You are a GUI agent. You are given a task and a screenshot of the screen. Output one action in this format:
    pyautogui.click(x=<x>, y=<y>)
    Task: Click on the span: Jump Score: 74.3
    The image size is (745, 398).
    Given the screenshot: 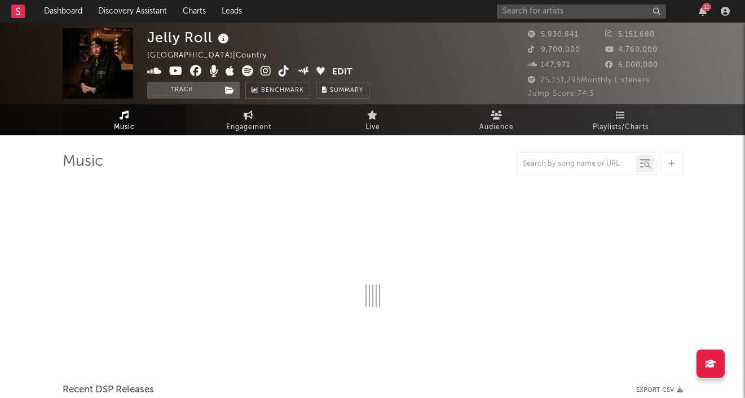 What is the action you would take?
    pyautogui.click(x=560, y=94)
    